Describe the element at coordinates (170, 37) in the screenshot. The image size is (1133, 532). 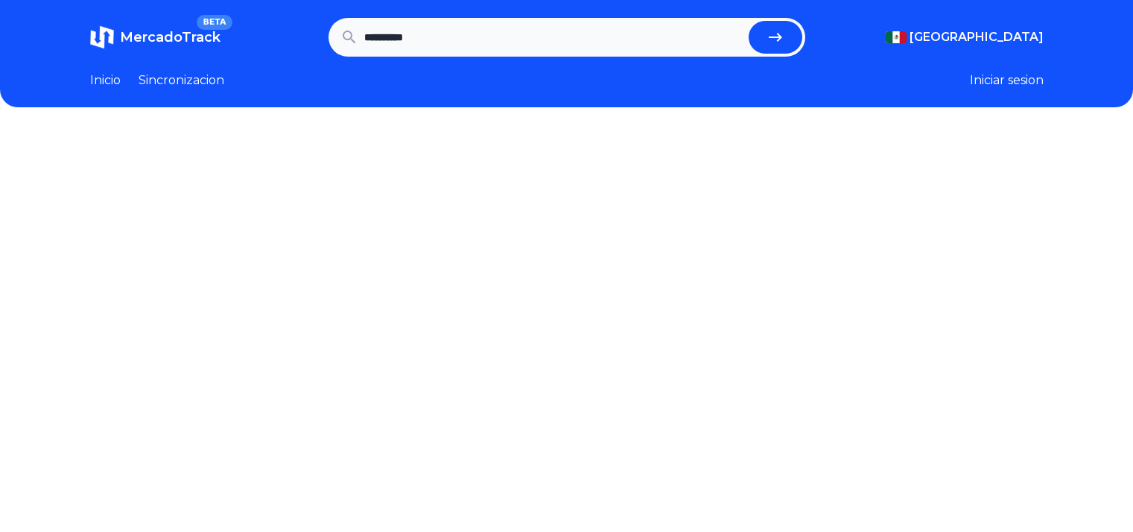
I see `span: MercadoTrack` at that location.